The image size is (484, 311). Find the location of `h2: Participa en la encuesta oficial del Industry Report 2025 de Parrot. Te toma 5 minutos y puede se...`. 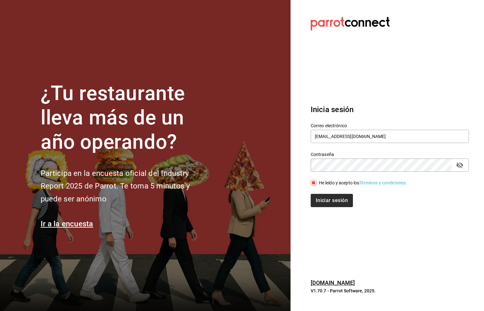

h2: Participa en la encuesta oficial del Industry Report 2025 de Parrot. Te toma 5 minutos y puede se... is located at coordinates (126, 186).